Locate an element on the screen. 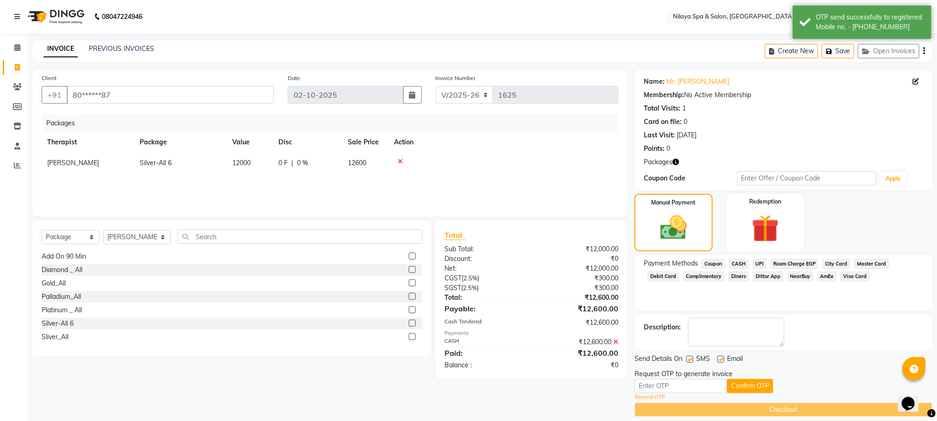  input: Enter Offer / Coupon Code is located at coordinates (807, 178).